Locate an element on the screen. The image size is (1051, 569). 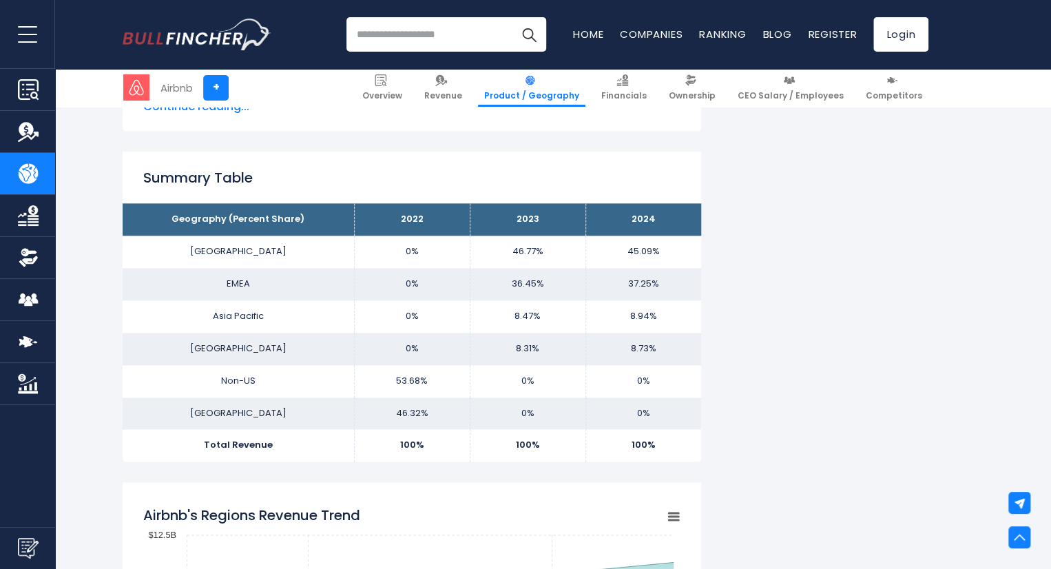
th: 2024 is located at coordinates (643, 219).